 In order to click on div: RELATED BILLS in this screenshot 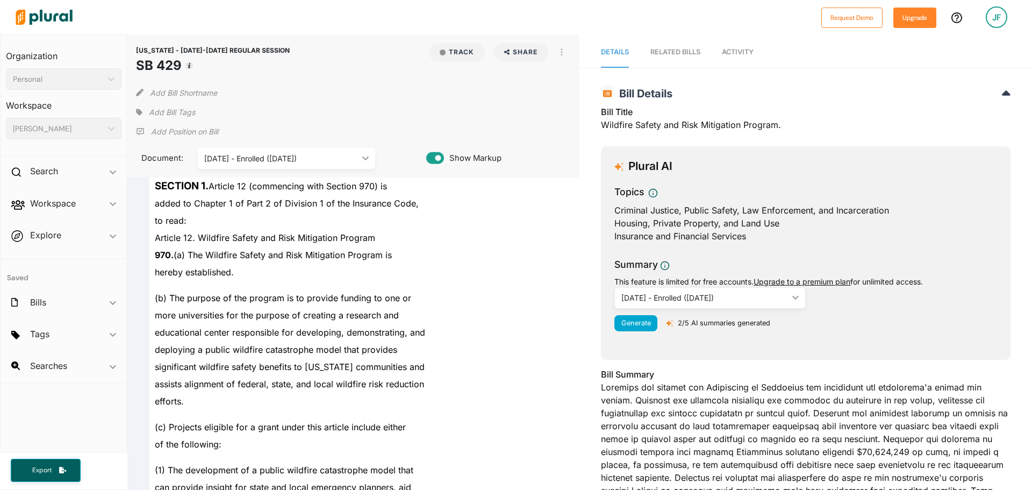, I will do `click(675, 52)`.